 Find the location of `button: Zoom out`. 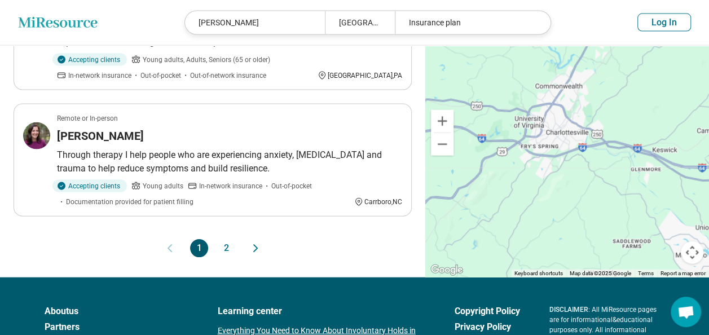

button: Zoom out is located at coordinates (442, 144).